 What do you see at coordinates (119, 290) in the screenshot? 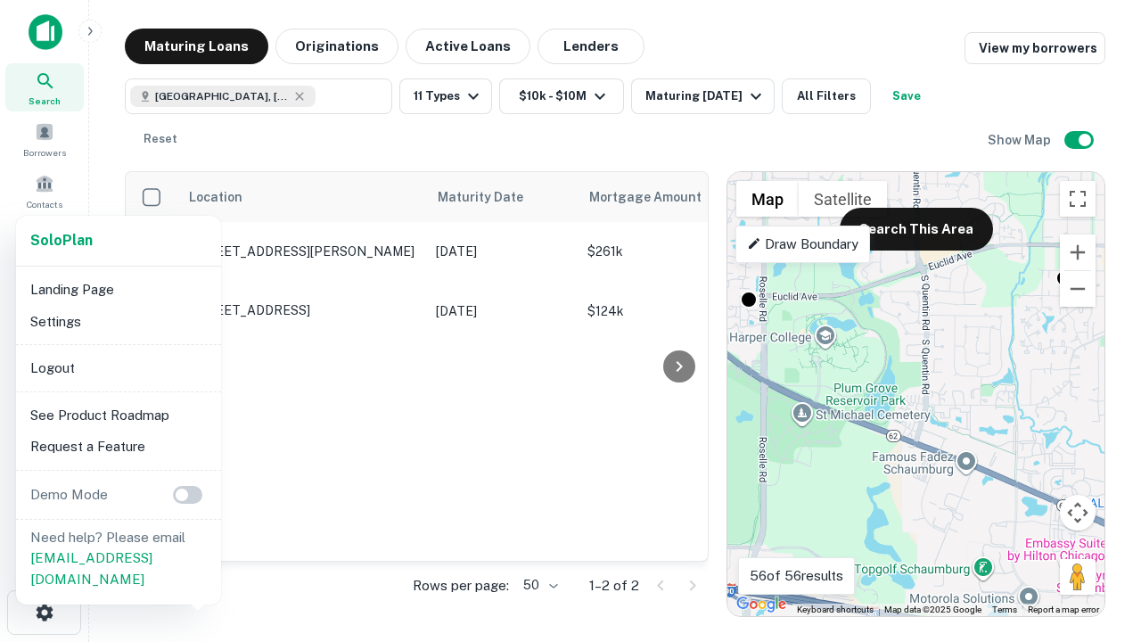
I see `li: Landing Page` at bounding box center [119, 290].